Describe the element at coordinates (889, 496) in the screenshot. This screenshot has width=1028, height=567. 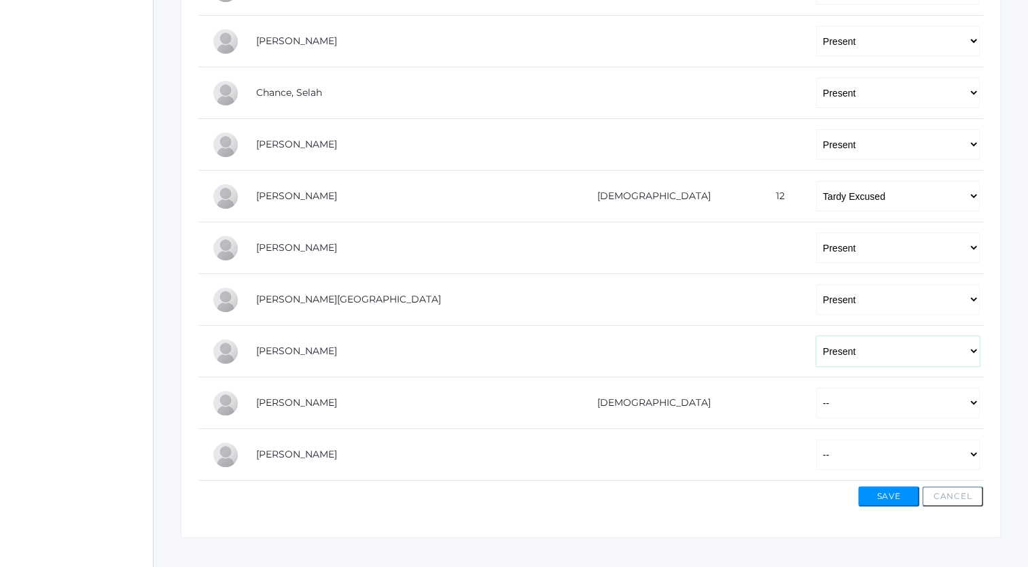
I see `button: Save` at that location.